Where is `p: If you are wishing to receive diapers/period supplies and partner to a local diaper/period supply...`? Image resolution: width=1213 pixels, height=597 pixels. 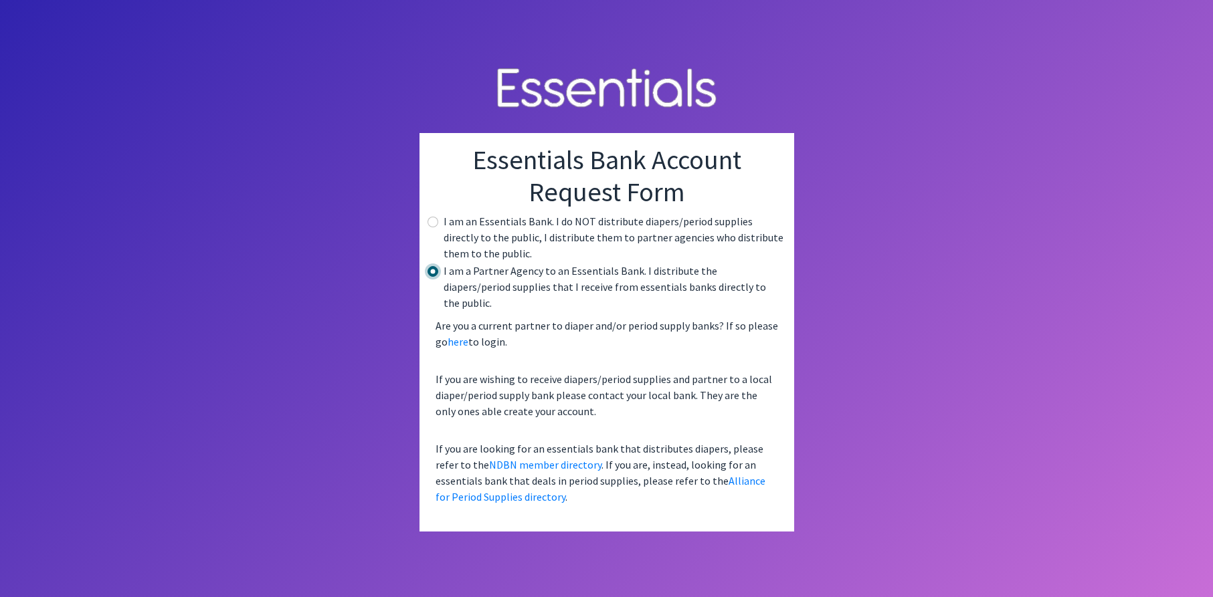
p: If you are wishing to receive diapers/period supplies and partner to a local diaper/period supply... is located at coordinates (607, 395).